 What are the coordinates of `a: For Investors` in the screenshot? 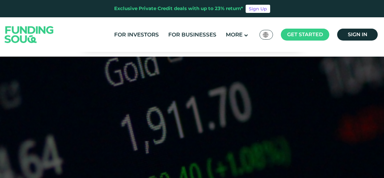 It's located at (136, 35).